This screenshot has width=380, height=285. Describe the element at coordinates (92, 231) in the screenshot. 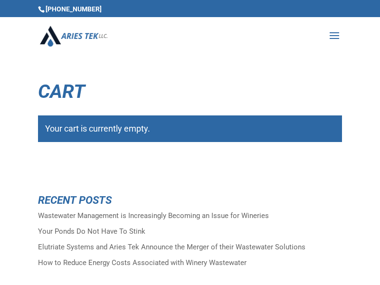

I see `a: Your Ponds Do Not Have To Stink` at that location.